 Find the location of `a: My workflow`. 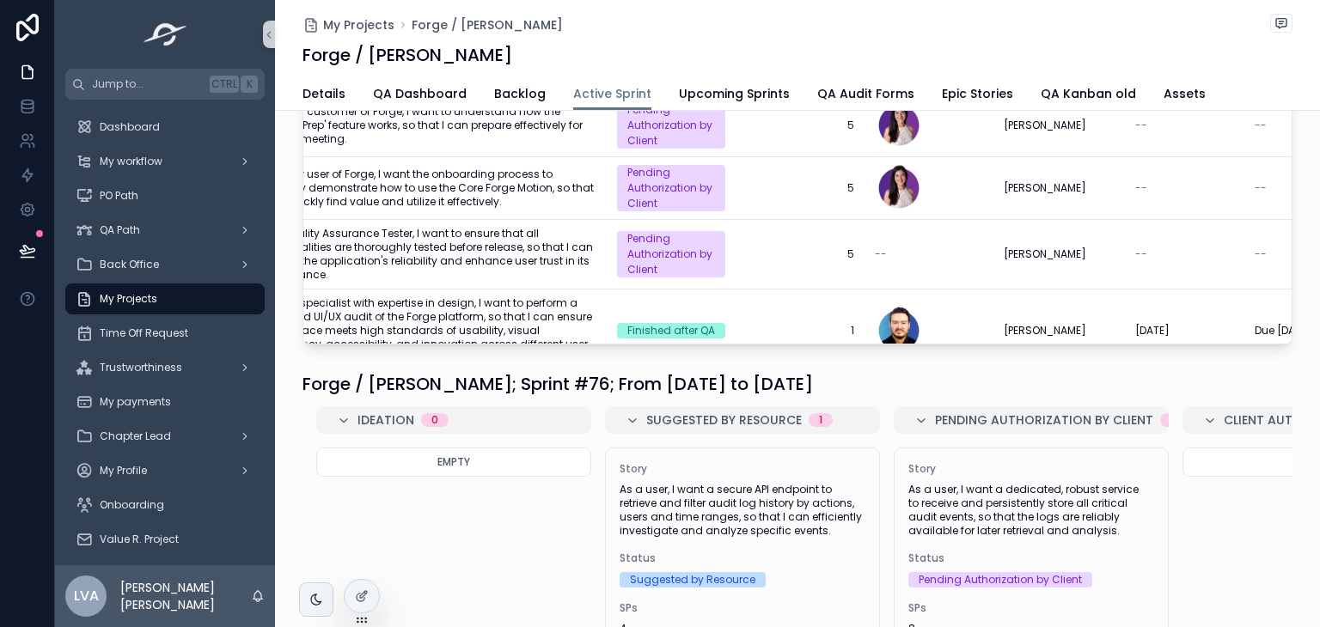

a: My workflow is located at coordinates (165, 162).